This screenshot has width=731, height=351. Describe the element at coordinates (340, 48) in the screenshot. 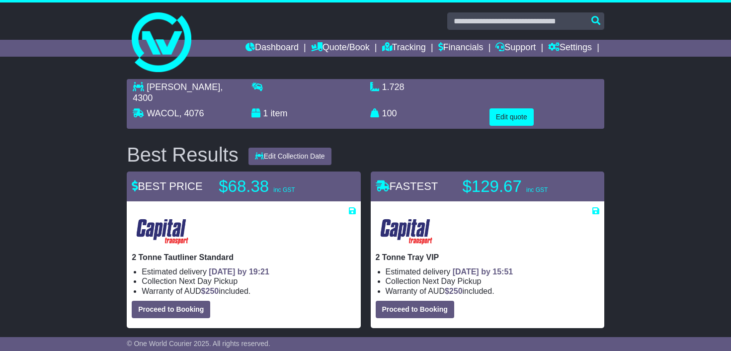

I see `a: Quote/Book` at that location.